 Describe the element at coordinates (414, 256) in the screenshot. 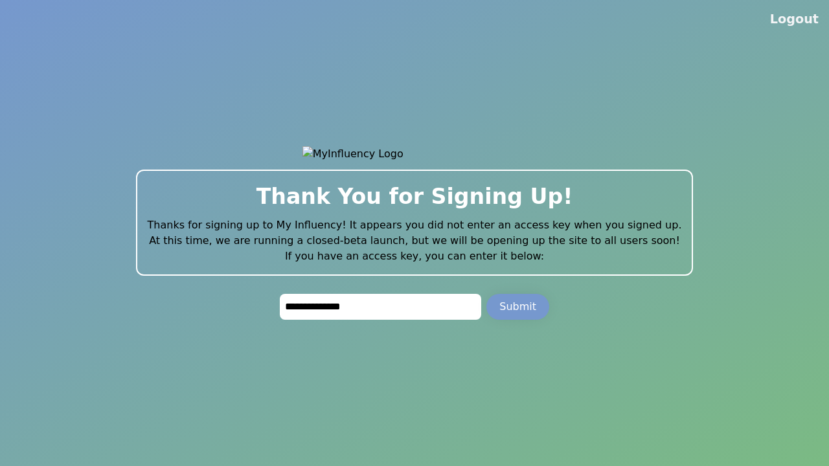

I see `p: If you have an access key, you can enter it below:` at that location.